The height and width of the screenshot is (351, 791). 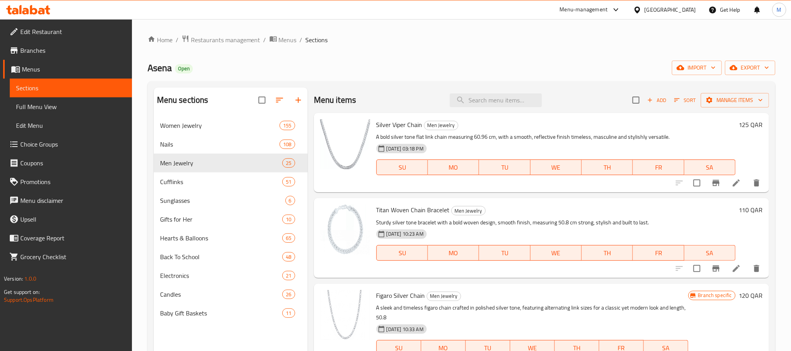 What do you see at coordinates (68, 50) in the screenshot?
I see `a: Branches` at bounding box center [68, 50].